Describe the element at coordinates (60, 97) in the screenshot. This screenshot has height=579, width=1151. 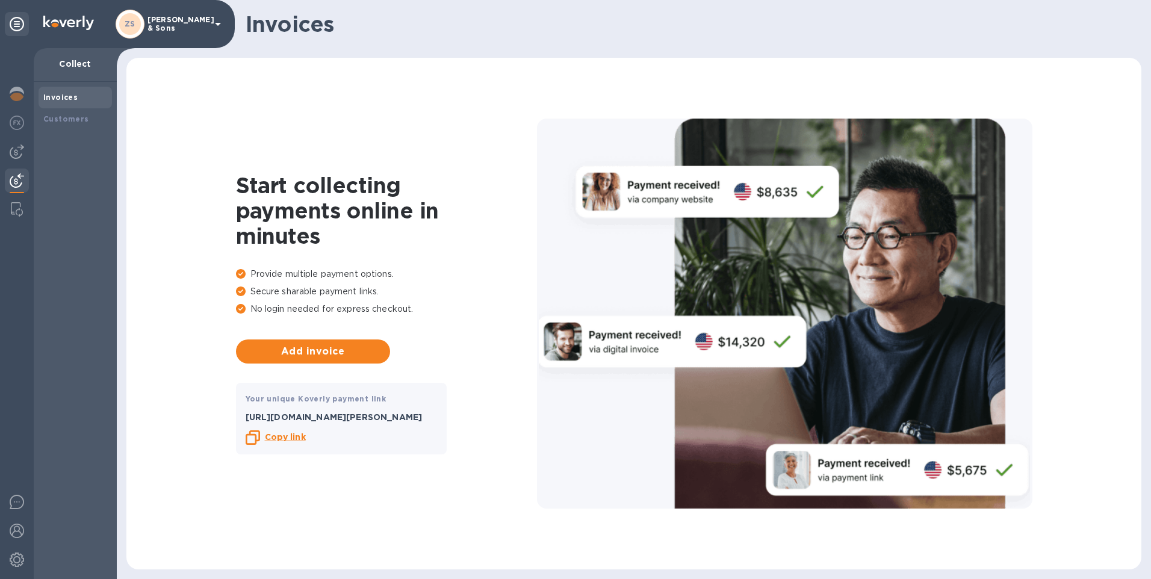
I see `b: Invoices` at that location.